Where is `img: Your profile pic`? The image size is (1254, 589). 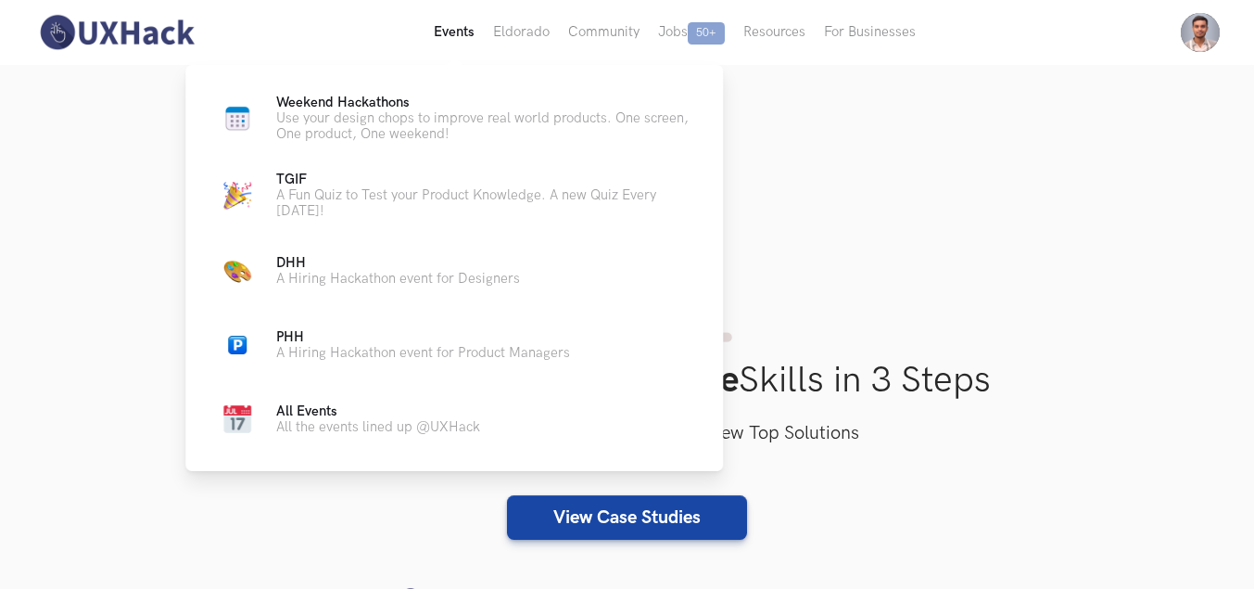
img: Your profile pic is located at coordinates (1200, 32).